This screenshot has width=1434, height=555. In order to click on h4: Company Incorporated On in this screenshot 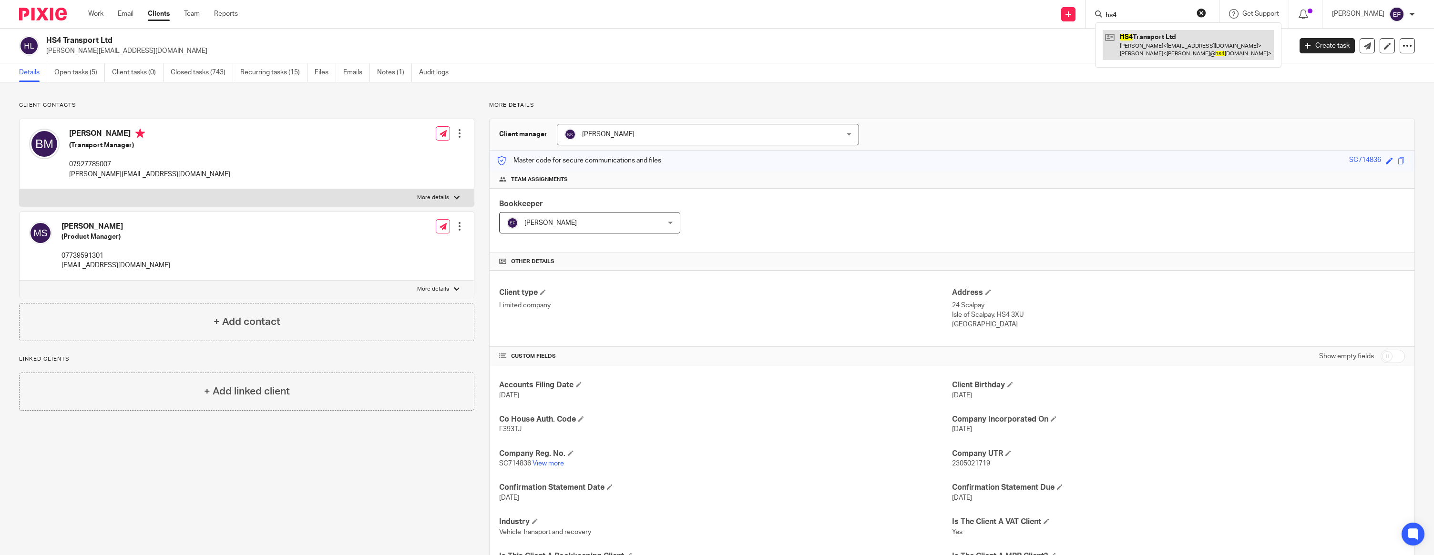, I will do `click(1179, 420)`.